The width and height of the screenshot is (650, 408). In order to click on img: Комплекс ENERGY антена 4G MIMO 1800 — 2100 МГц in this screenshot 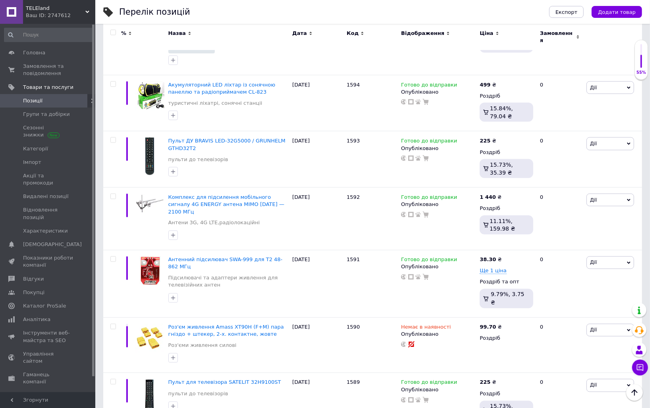, I will do `click(150, 203)`.